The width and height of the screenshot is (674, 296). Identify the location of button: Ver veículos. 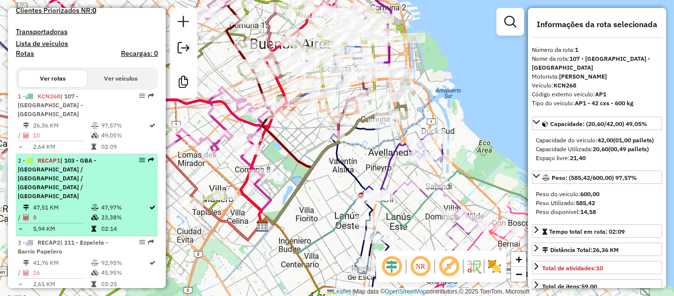
(121, 78).